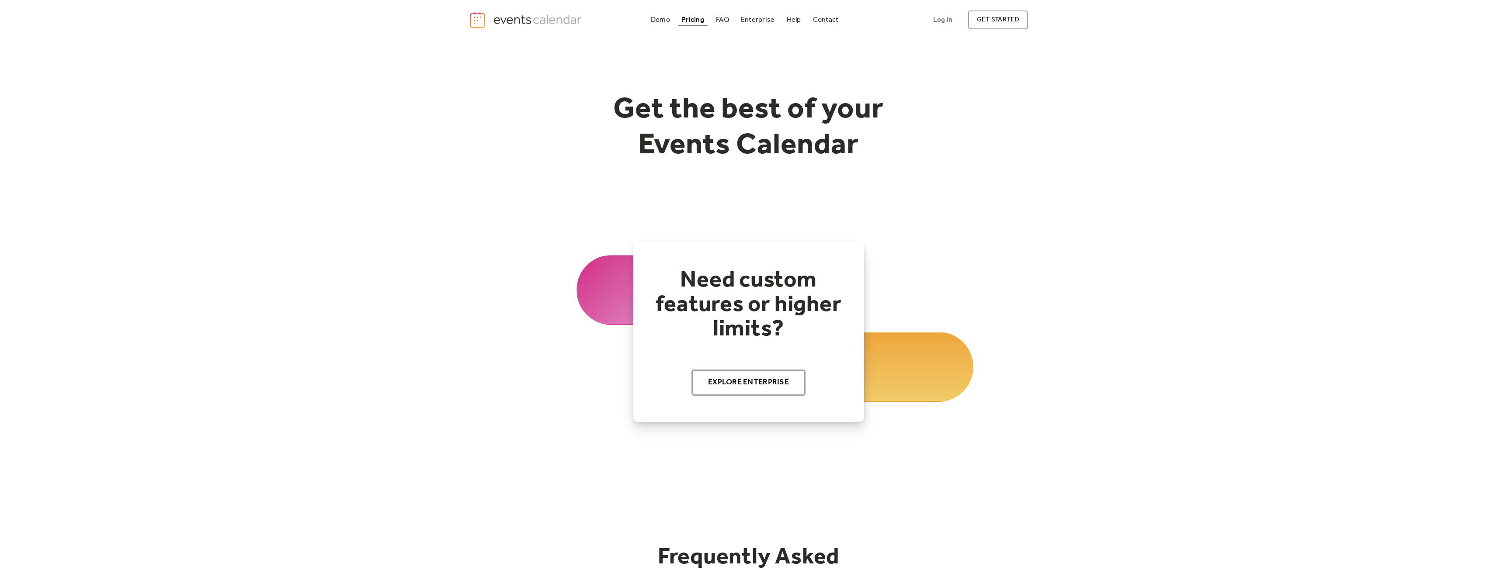  What do you see at coordinates (757, 20) in the screenshot?
I see `div: Enterprise` at bounding box center [757, 20].